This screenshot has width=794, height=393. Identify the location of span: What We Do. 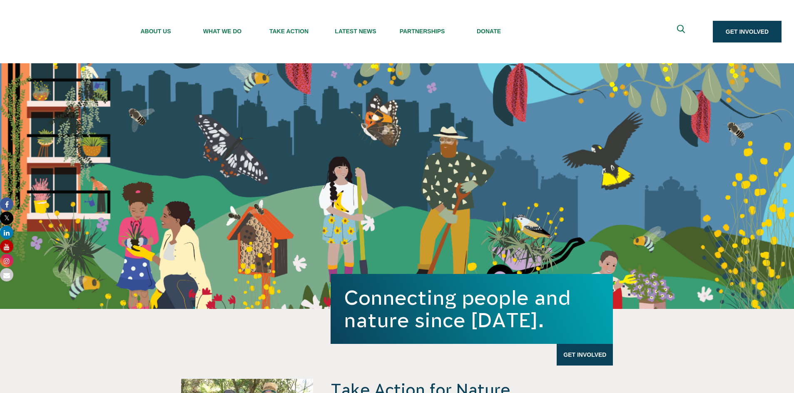
(222, 31).